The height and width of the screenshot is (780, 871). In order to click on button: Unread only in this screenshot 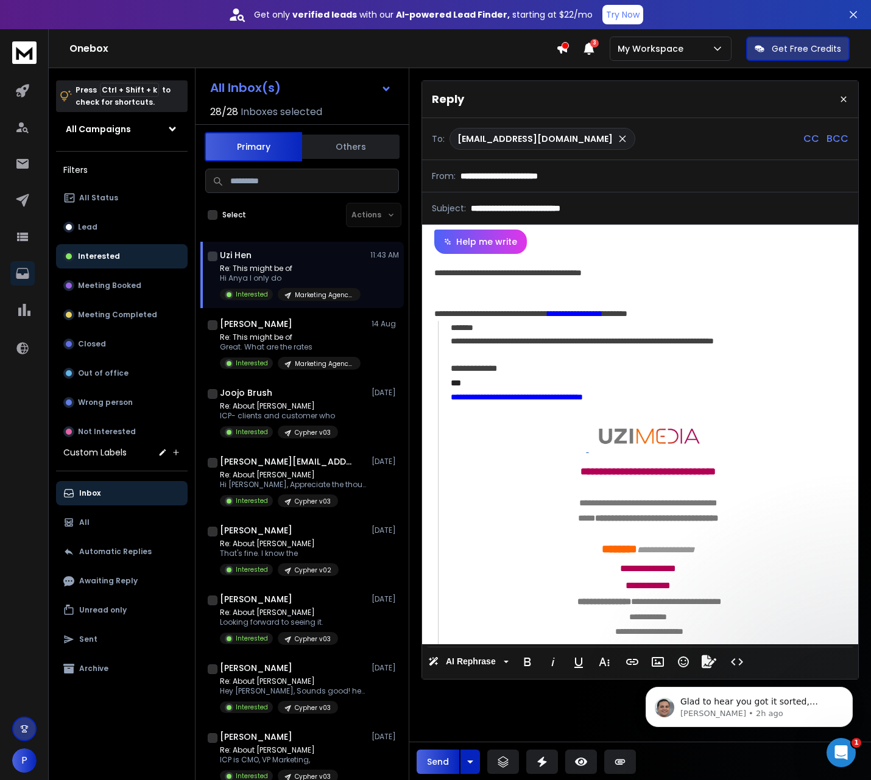, I will do `click(122, 610)`.